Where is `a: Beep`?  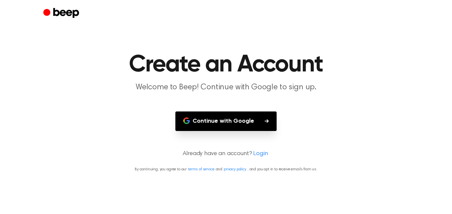 a: Beep is located at coordinates (62, 13).